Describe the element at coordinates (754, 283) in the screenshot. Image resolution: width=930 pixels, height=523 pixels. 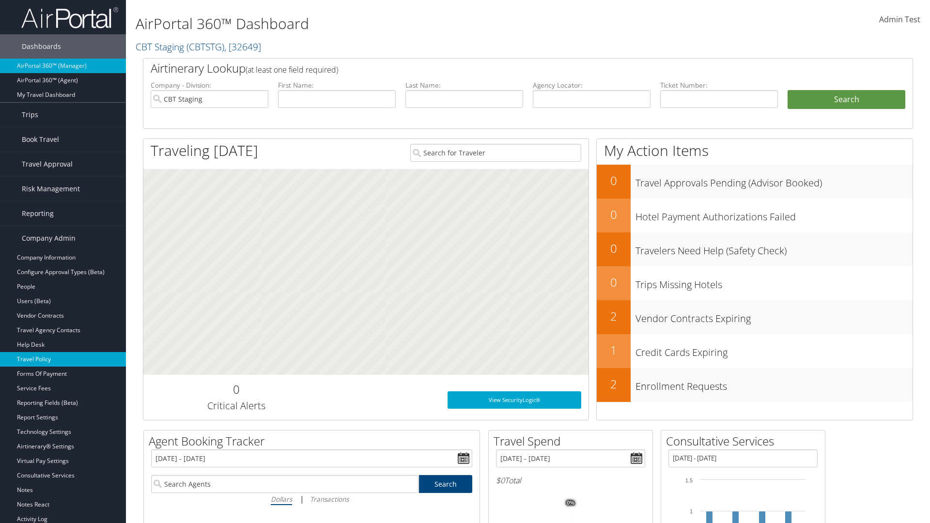
I see `a: 0Trips Missing Hotels` at that location.